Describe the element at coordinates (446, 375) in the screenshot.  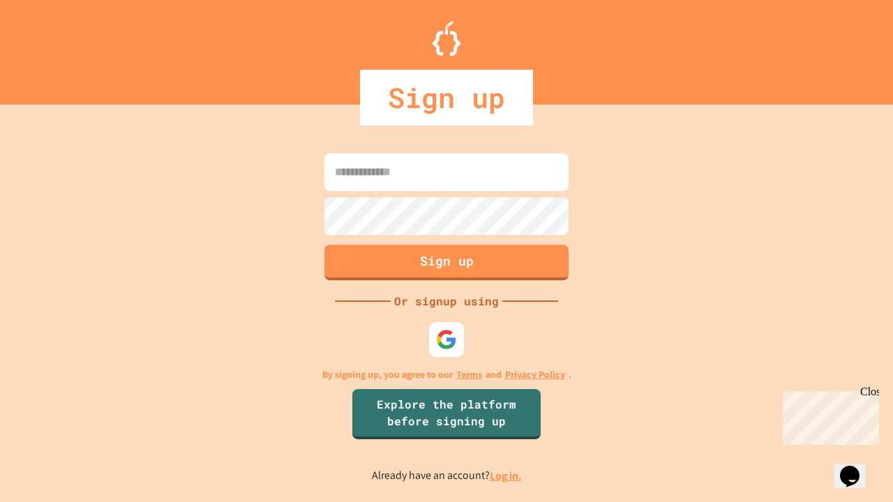
I see `p: By signing up, you agree to our and .` at that location.